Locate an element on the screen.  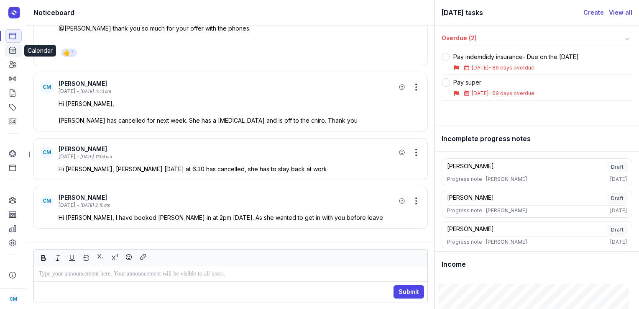
div: Pay super is located at coordinates (494, 82).